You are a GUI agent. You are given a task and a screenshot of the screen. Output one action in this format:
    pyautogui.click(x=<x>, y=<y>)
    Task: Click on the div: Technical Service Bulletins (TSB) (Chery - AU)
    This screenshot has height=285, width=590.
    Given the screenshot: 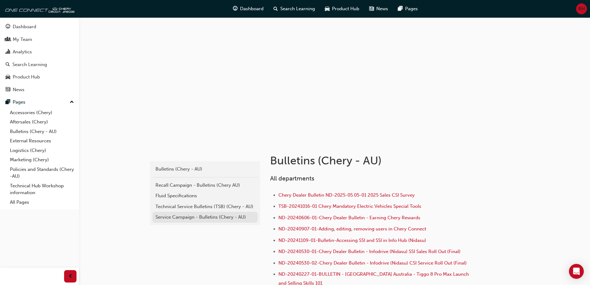 What is the action you would take?
    pyautogui.click(x=205, y=206)
    